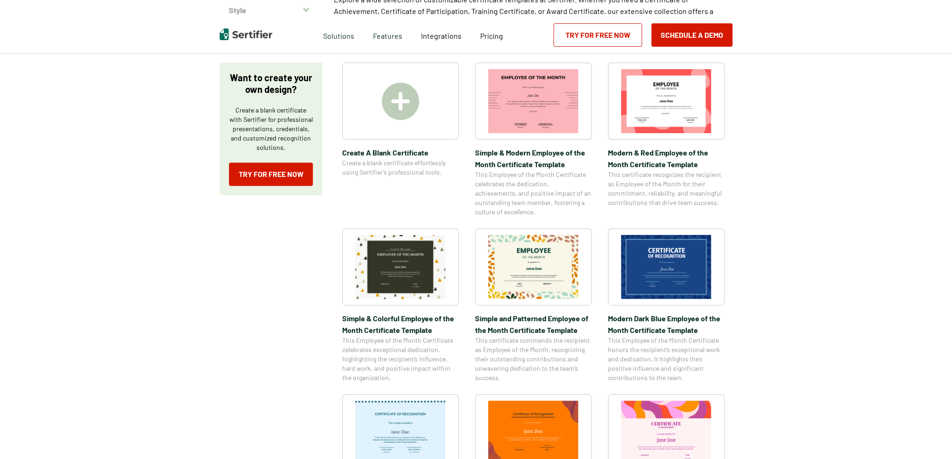  Describe the element at coordinates (667, 266) in the screenshot. I see `img: Modern Dark Blue Employee of the Month Certificate Template` at that location.